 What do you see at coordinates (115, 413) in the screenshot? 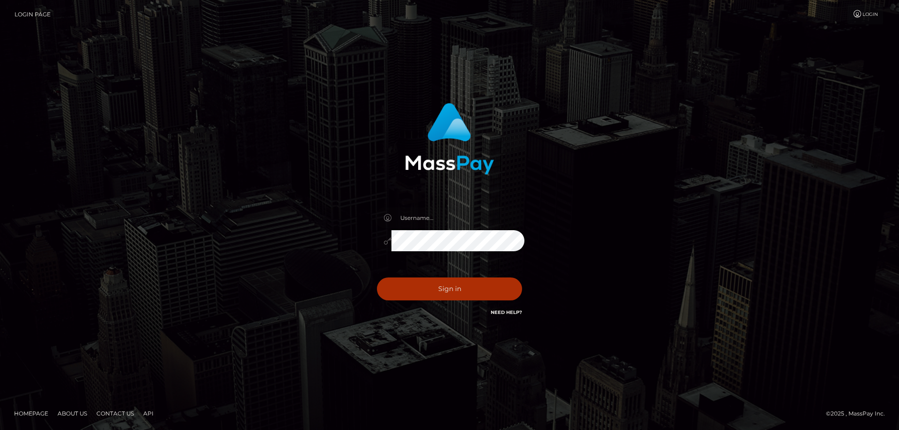
I see `a: Contact Us` at bounding box center [115, 413].